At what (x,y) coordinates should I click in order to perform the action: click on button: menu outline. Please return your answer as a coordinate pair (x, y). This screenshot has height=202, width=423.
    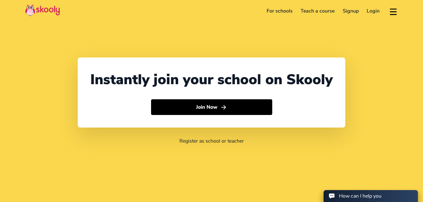
    Looking at the image, I should click on (393, 11).